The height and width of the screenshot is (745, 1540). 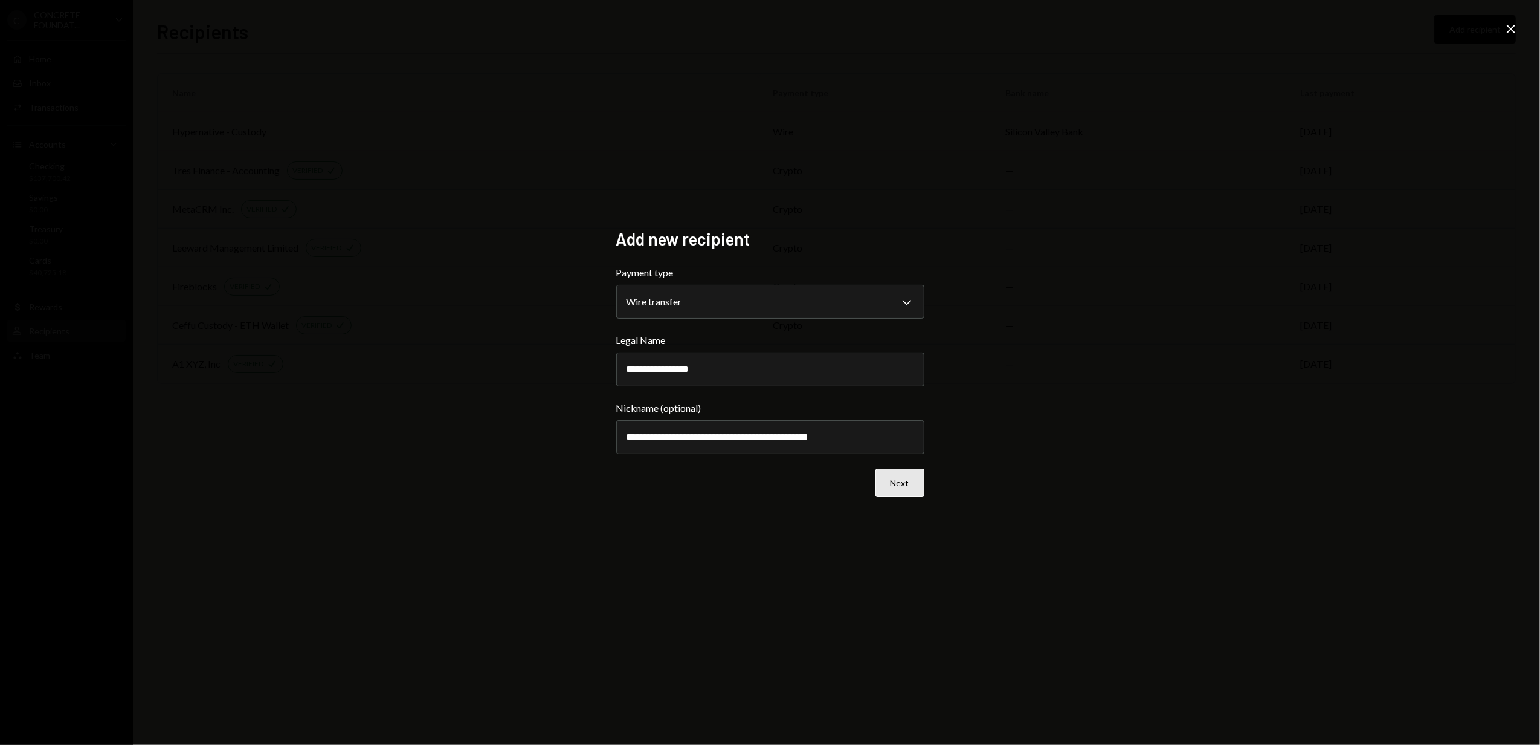 I want to click on label: Nickname (optional), so click(x=771, y=408).